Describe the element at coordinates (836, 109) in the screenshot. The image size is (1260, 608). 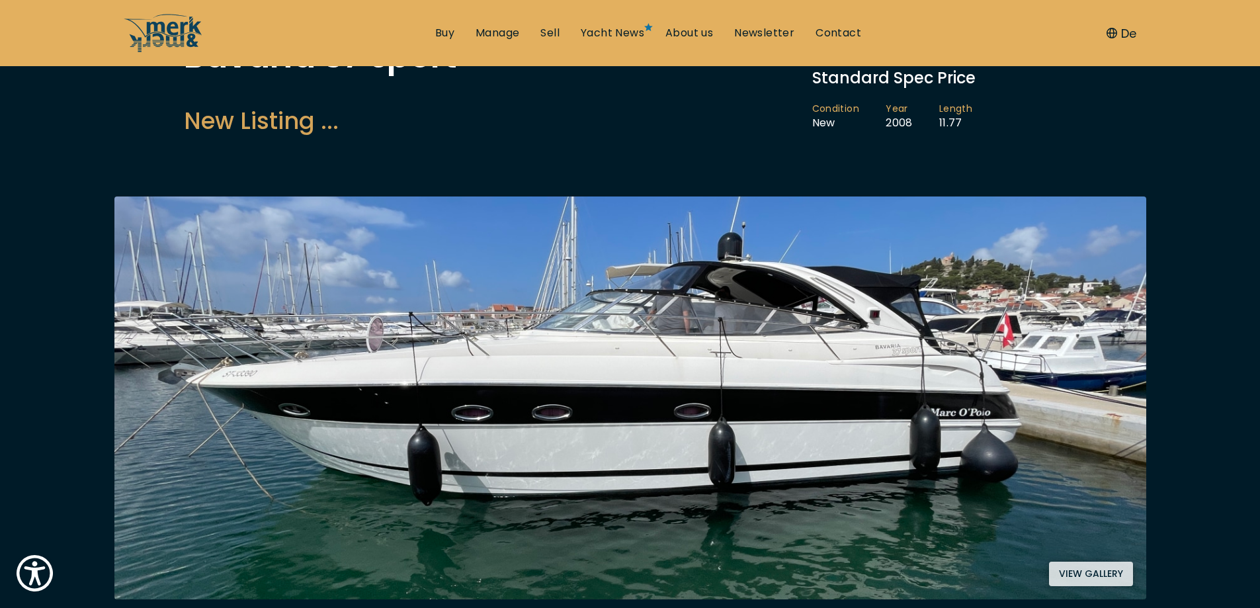
I see `span: Condition` at that location.